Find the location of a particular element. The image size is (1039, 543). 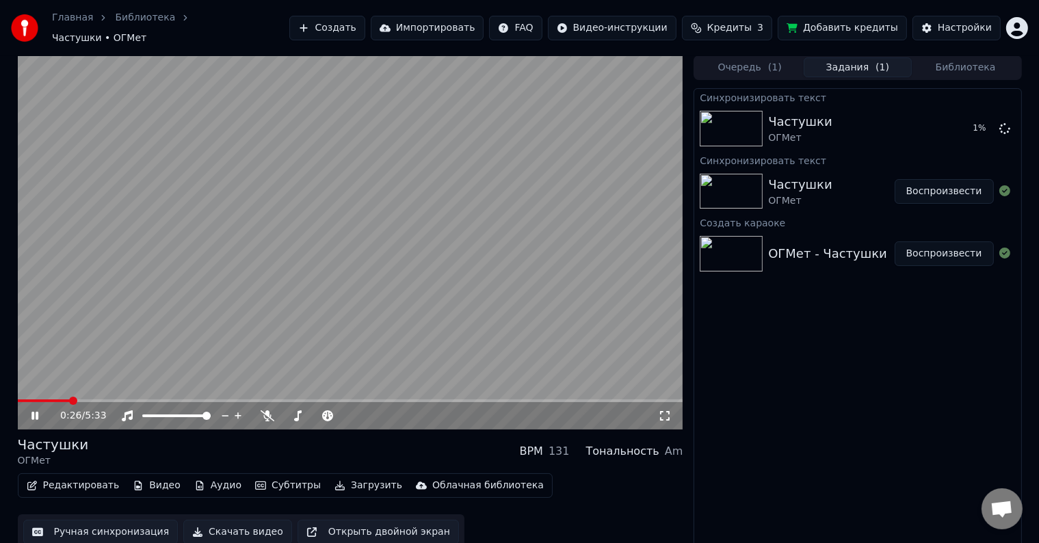

div: 1 % is located at coordinates (983, 129).